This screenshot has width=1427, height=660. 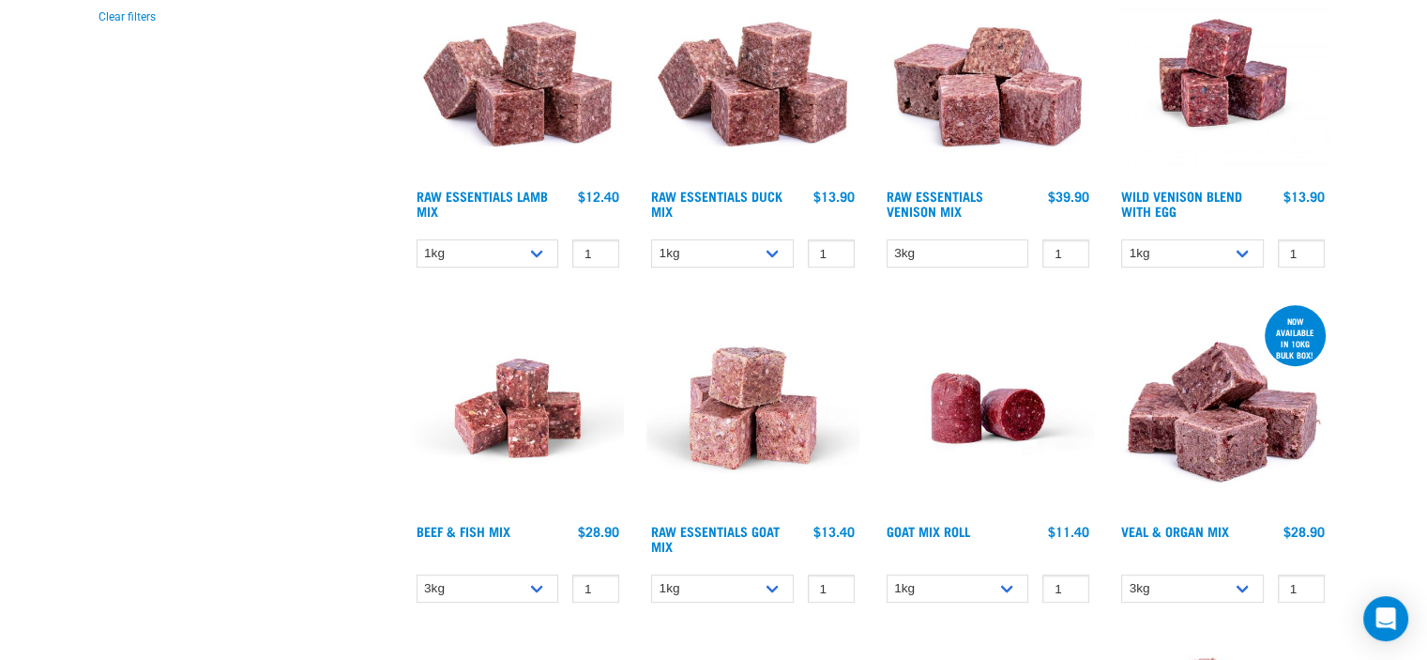 I want to click on a: Veal & Organ Mix, so click(x=1175, y=530).